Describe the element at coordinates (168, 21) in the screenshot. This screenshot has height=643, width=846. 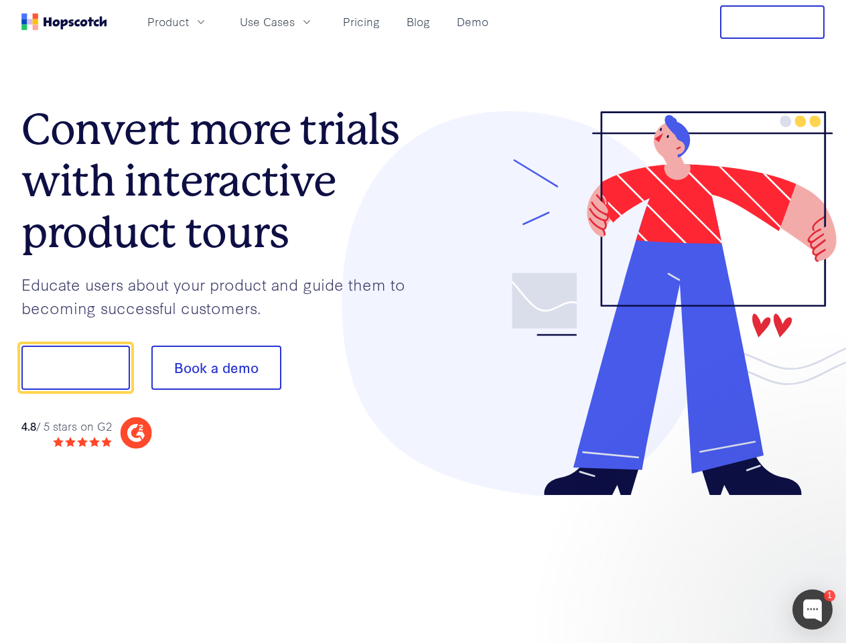
I see `span: Product` at that location.